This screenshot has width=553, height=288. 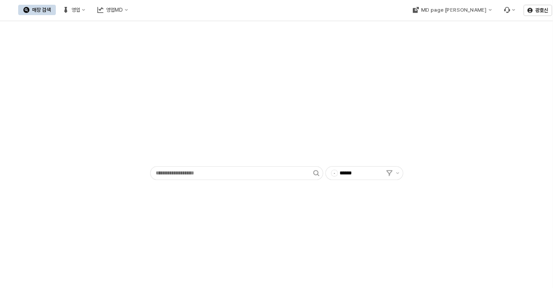 What do you see at coordinates (112, 10) in the screenshot?
I see `button: 영업MD` at bounding box center [112, 10].